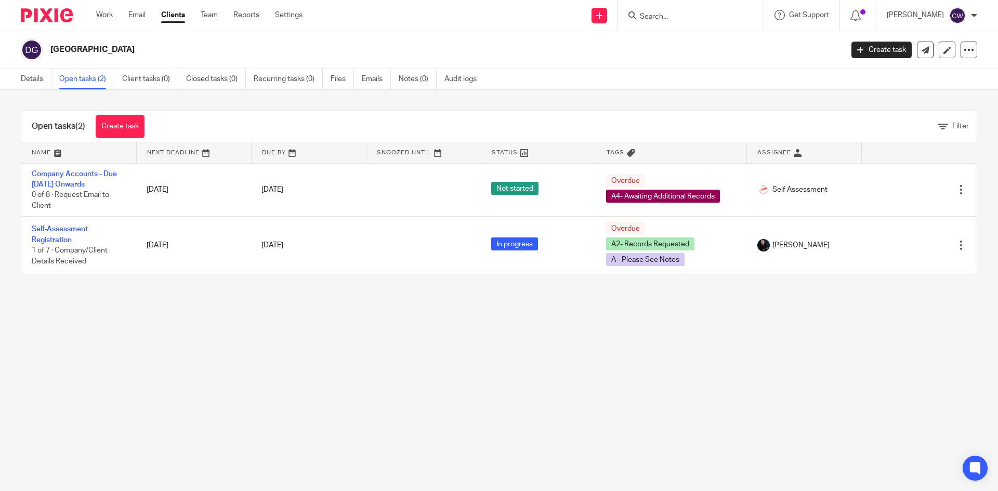 The image size is (998, 491). What do you see at coordinates (464, 79) in the screenshot?
I see `a: Audit logs` at bounding box center [464, 79].